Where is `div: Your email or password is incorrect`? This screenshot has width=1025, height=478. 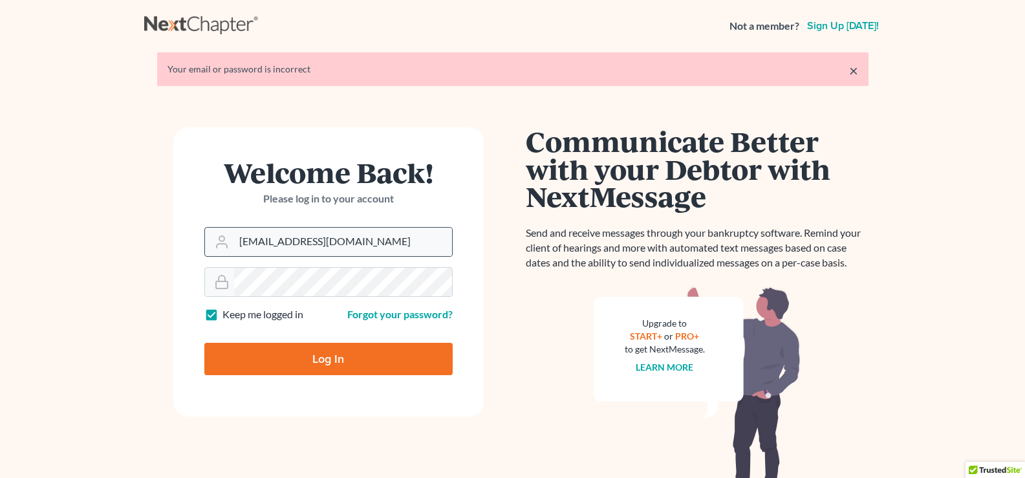
div: Your email or password is incorrect is located at coordinates (513, 69).